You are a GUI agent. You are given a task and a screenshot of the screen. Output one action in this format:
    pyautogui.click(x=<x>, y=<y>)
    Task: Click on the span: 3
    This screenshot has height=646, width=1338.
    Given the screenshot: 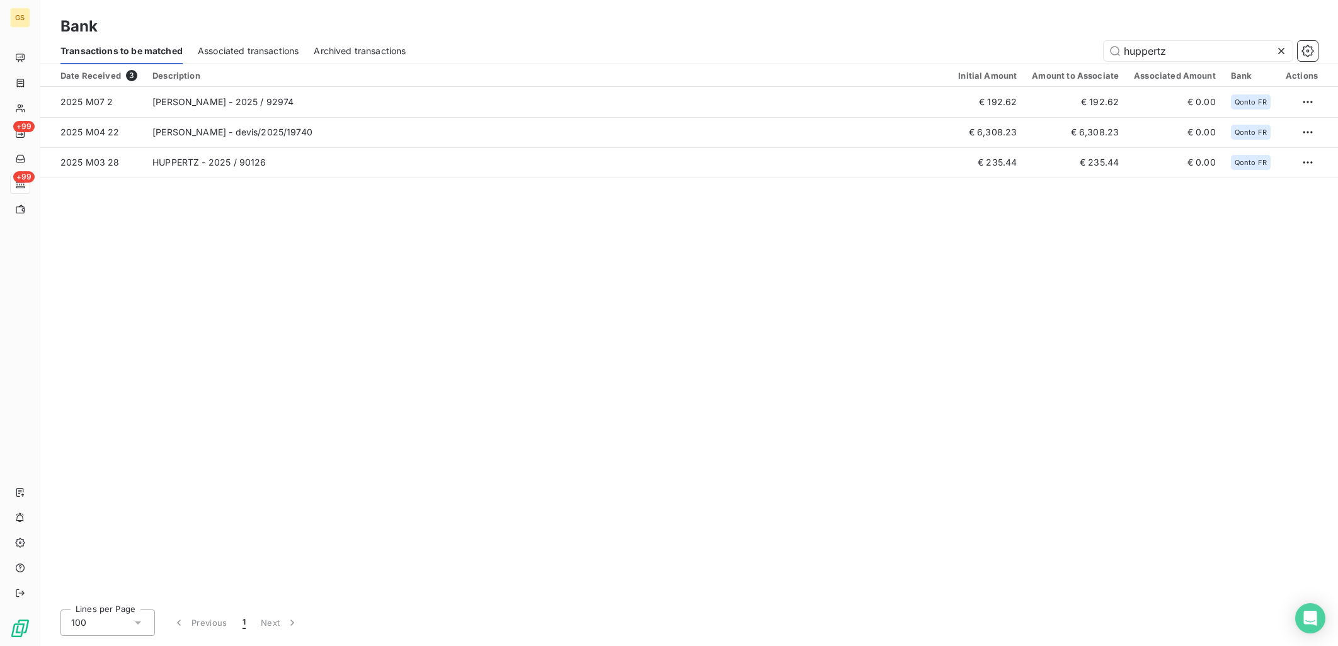 What is the action you would take?
    pyautogui.click(x=132, y=76)
    